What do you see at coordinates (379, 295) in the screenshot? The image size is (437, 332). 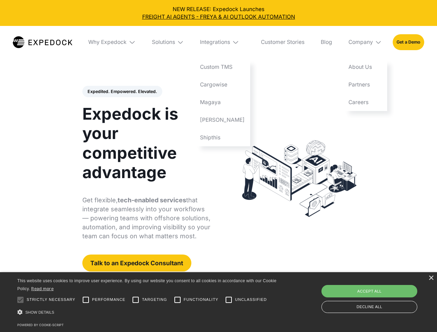 I see `div: Chat Widget` at bounding box center [379, 295].